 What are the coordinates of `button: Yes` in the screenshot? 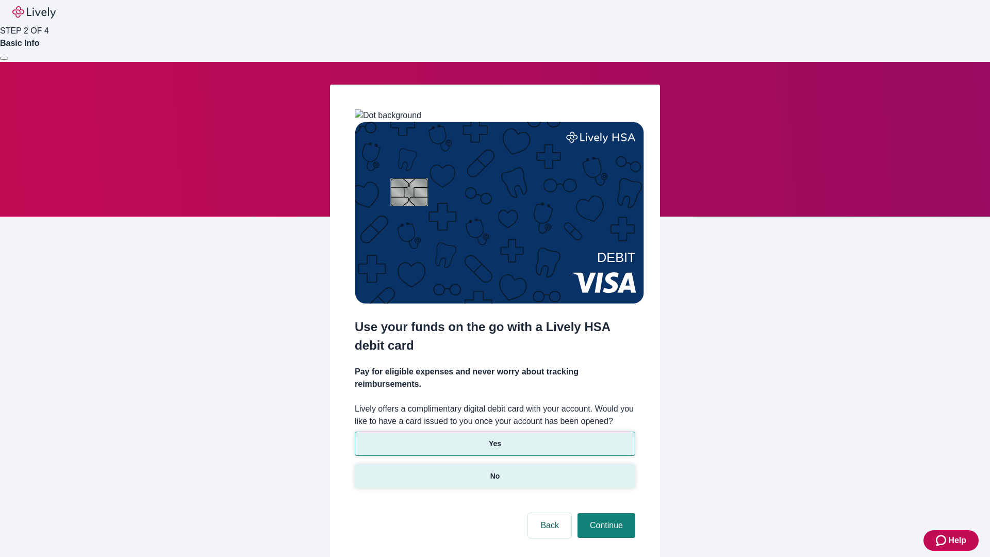 It's located at (495, 444).